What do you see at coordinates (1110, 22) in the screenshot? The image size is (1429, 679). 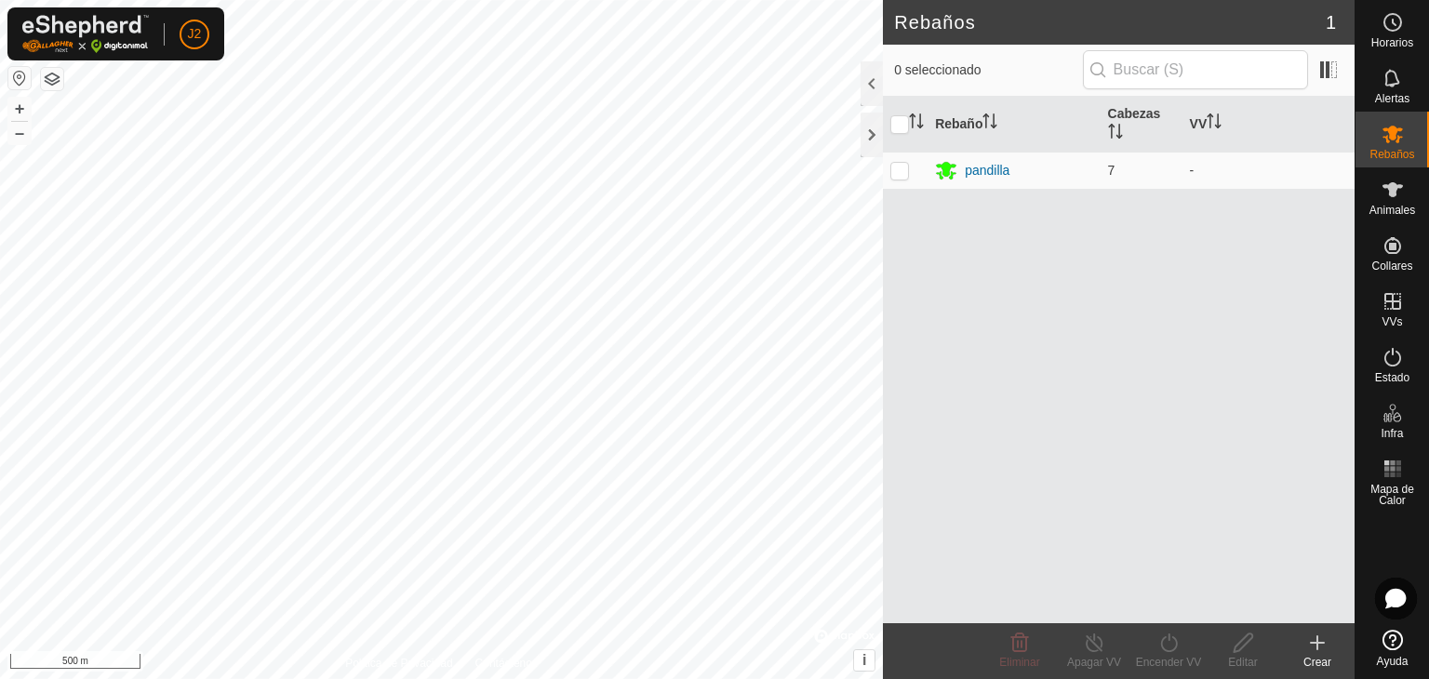 I see `h2: Rebaños` at bounding box center [1110, 22].